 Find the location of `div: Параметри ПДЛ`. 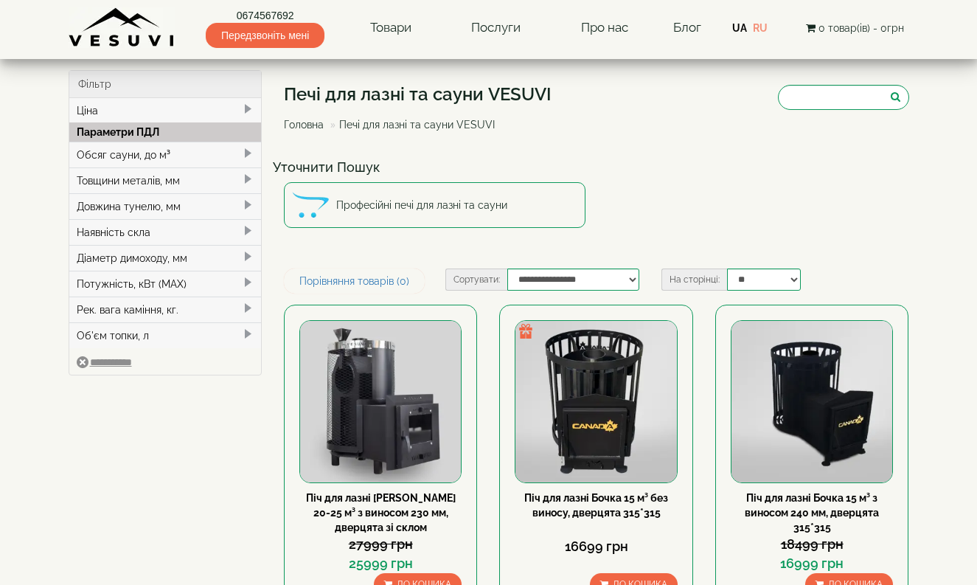

div: Параметри ПДЛ is located at coordinates (165, 132).